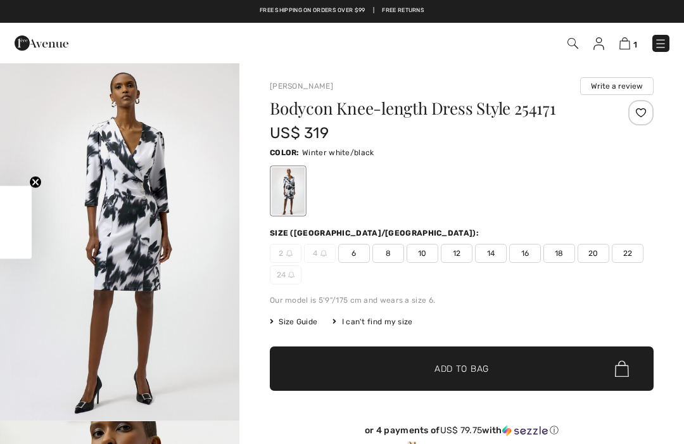 Image resolution: width=684 pixels, height=444 pixels. Describe the element at coordinates (491, 253) in the screenshot. I see `span: 14` at that location.